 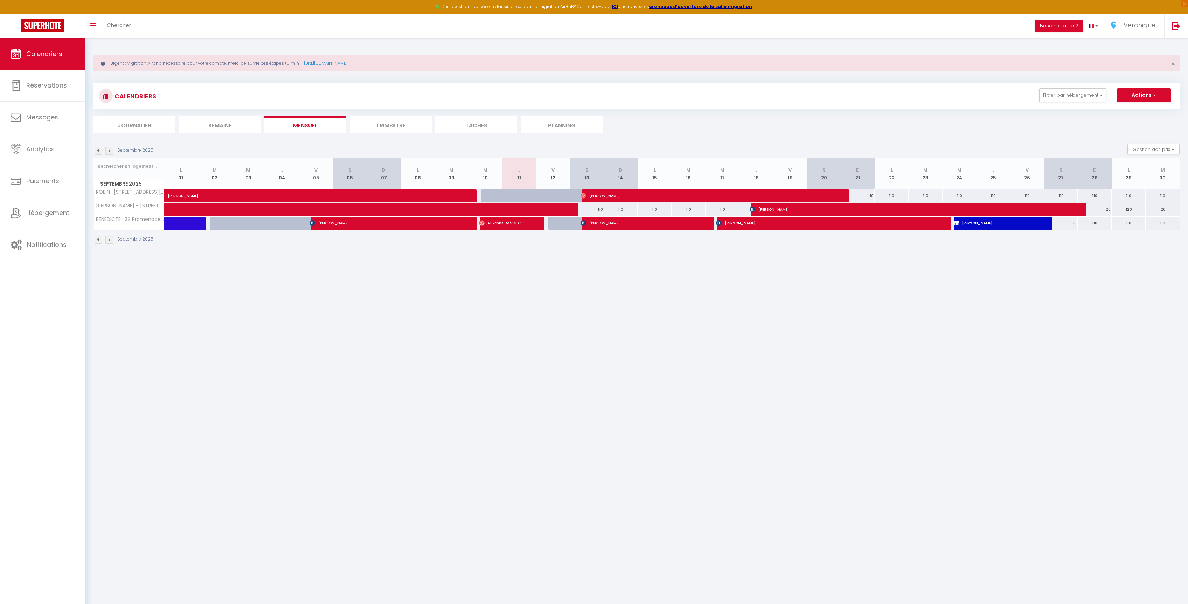 What do you see at coordinates (1162, 174) in the screenshot?
I see `th: 30` at bounding box center [1162, 174].